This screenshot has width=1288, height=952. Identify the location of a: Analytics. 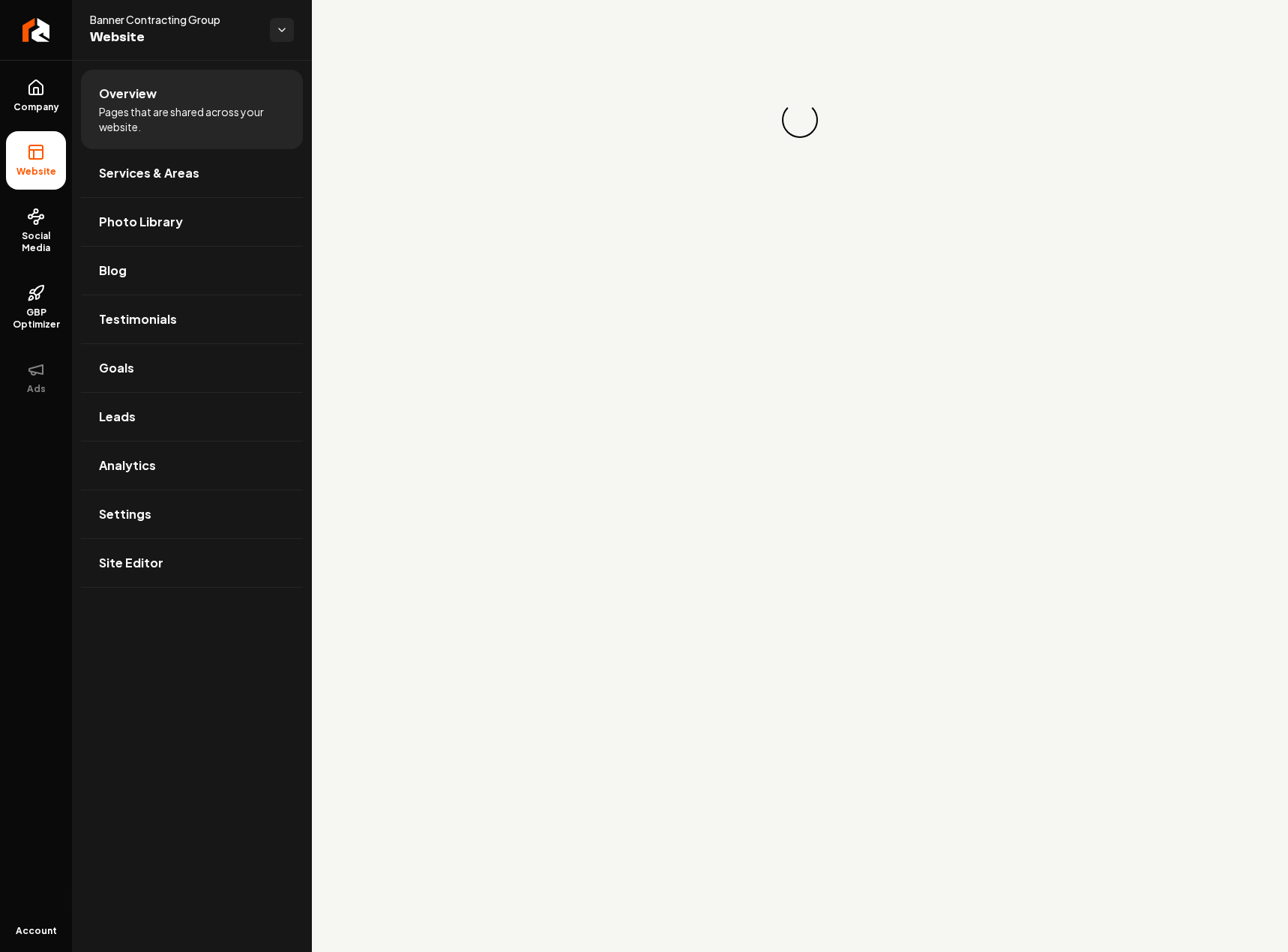
(192, 465).